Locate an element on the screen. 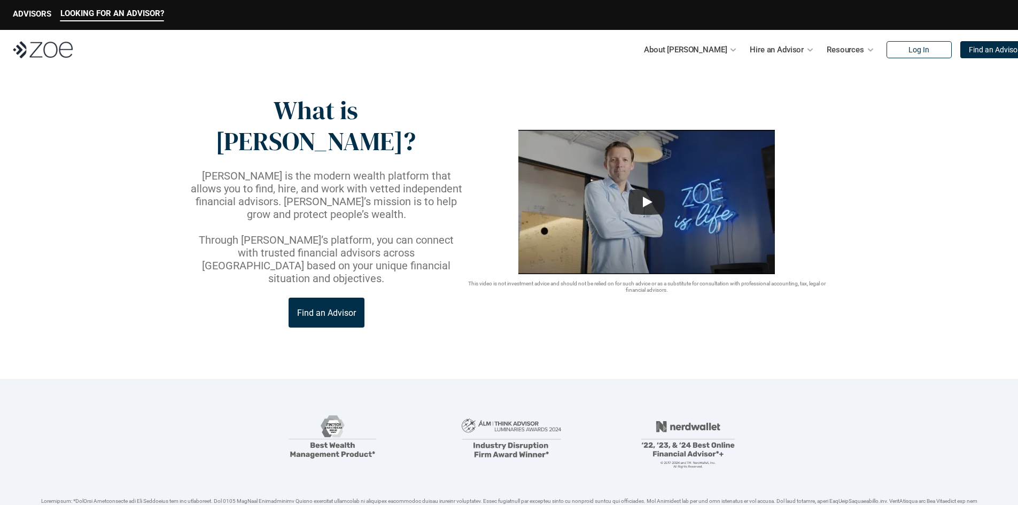 Image resolution: width=1018 pixels, height=505 pixels. p: Find an Advisor is located at coordinates (327, 313).